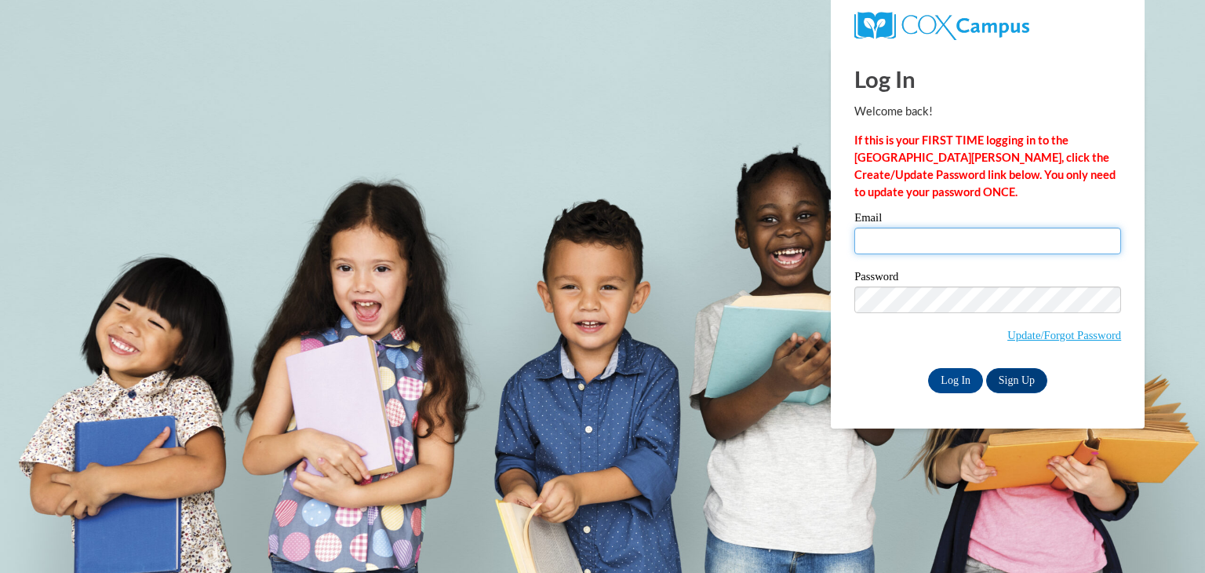  What do you see at coordinates (988, 220) in the screenshot?
I see `label: Email` at bounding box center [988, 220].